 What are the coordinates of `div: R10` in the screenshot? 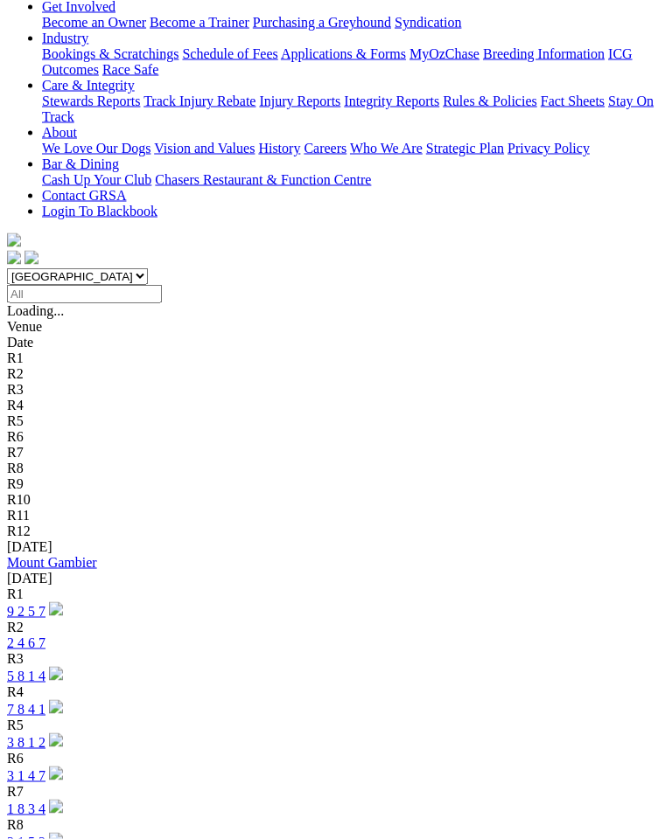 It's located at (336, 500).